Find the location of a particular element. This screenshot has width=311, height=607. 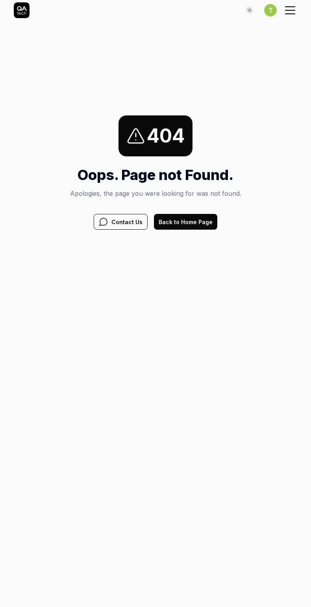

button: Back to Home Page is located at coordinates (186, 222).